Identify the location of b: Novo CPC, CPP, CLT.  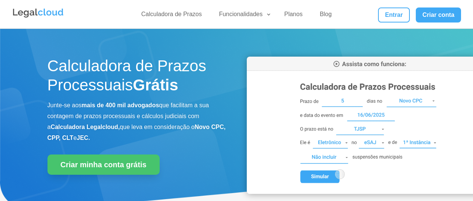
(137, 132).